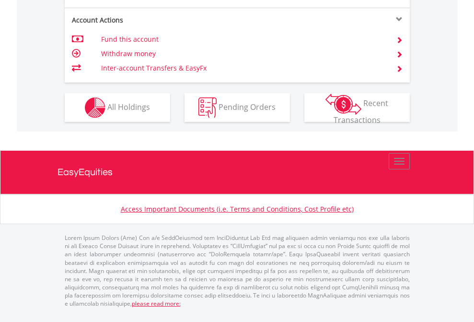 This screenshot has height=322, width=474. What do you see at coordinates (117, 107) in the screenshot?
I see `button: All Holdings` at bounding box center [117, 107].